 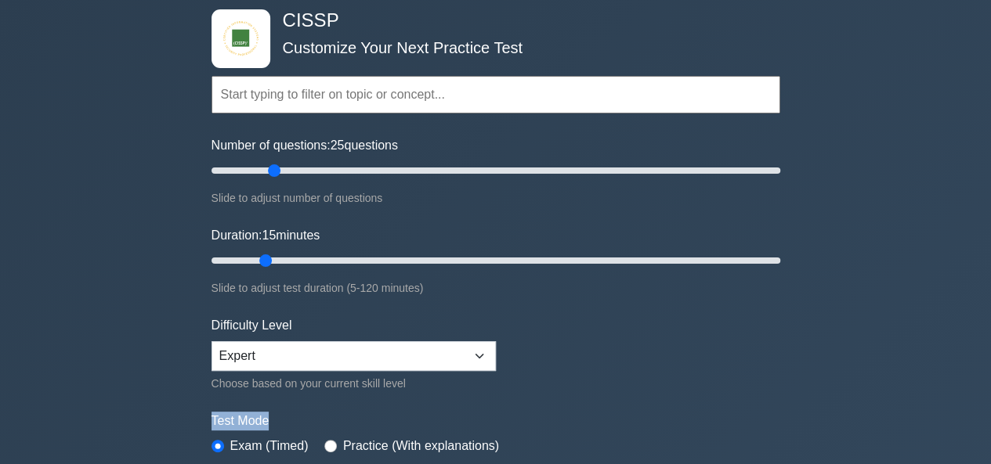 What do you see at coordinates (269, 446) in the screenshot?
I see `label: Exam (Timed)` at bounding box center [269, 446].